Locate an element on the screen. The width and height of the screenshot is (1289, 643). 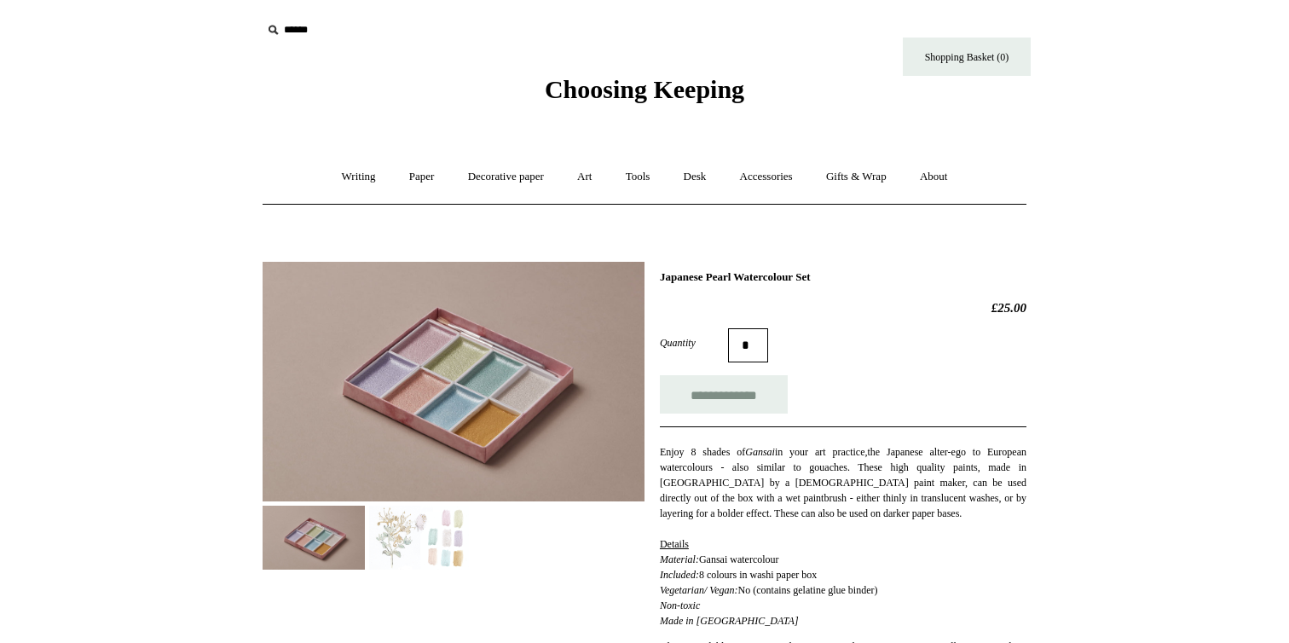
span: Choosing Keeping is located at coordinates (644, 89).